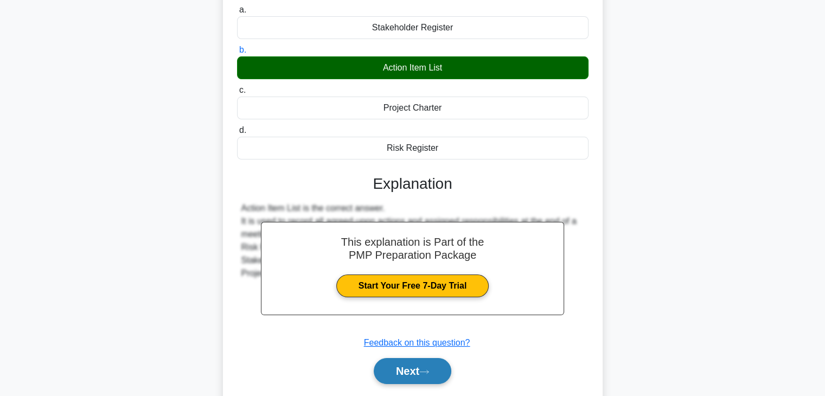 Image resolution: width=825 pixels, height=396 pixels. What do you see at coordinates (243, 90) in the screenshot?
I see `span: c.` at bounding box center [243, 90].